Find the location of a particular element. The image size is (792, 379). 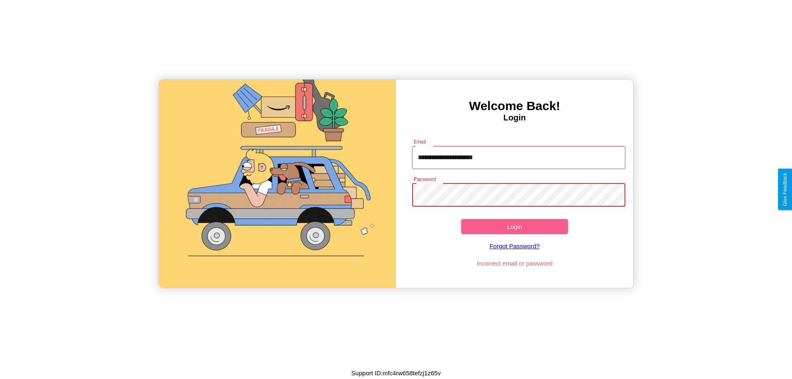

p: Support ID: mfc4rw658tefzj1z65v is located at coordinates (396, 373).